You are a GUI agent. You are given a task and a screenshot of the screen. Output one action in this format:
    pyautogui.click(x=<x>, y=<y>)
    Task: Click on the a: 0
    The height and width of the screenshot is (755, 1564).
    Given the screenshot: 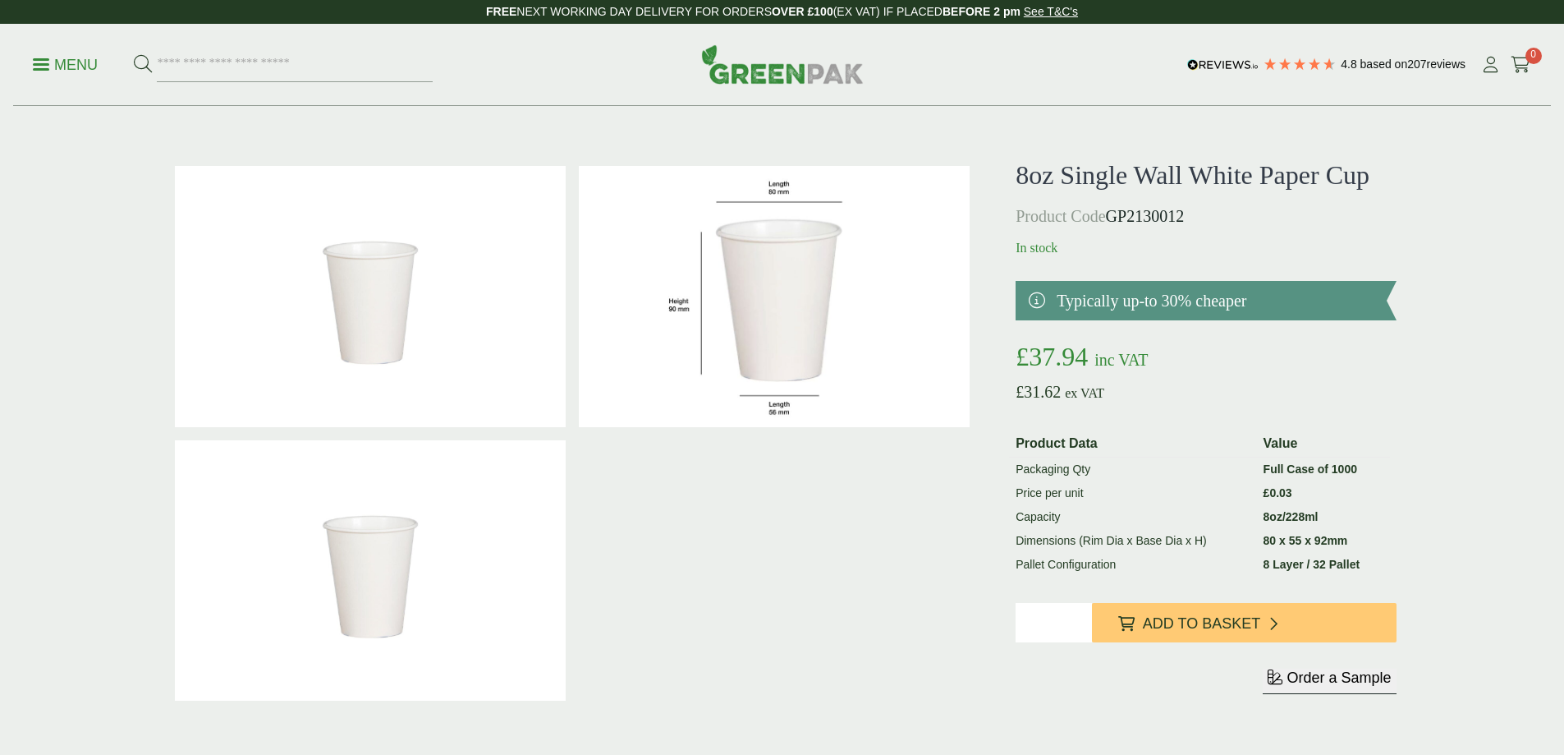 What is the action you would take?
    pyautogui.click(x=1521, y=65)
    